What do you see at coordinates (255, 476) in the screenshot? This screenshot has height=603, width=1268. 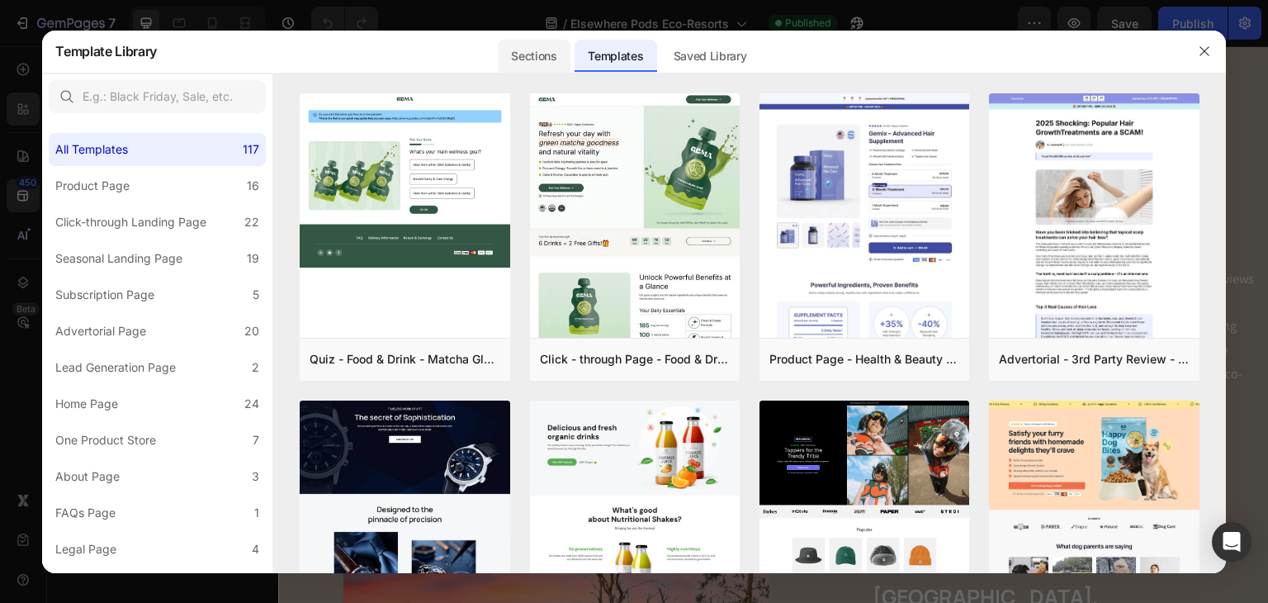 I see `div: 3` at bounding box center [255, 476].